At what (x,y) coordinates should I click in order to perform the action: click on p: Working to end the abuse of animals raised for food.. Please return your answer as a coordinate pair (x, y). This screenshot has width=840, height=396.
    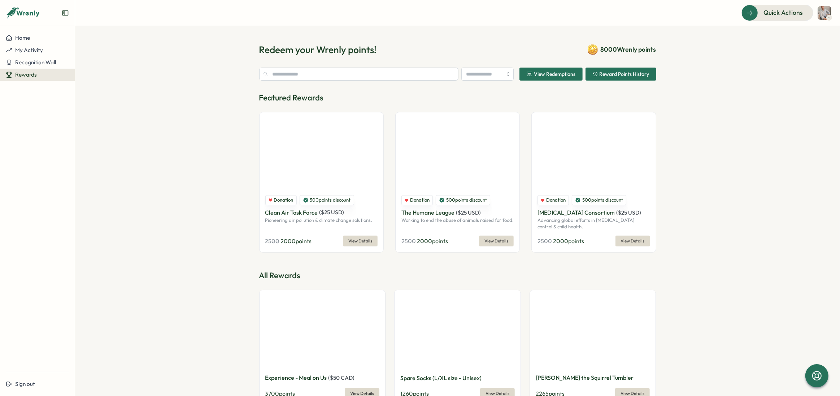
    Looking at the image, I should click on (458, 220).